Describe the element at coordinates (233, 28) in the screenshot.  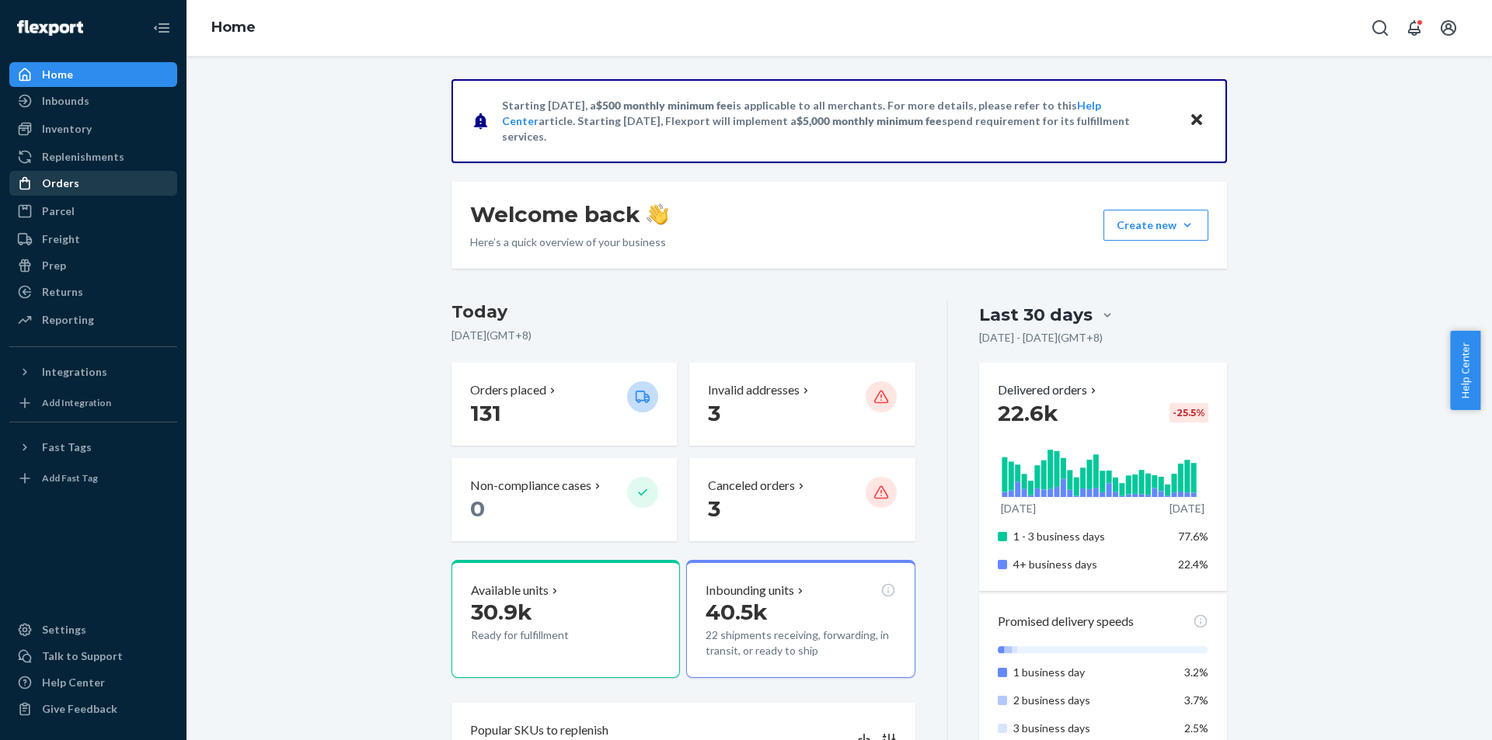
I see `ol: breadcrumbs` at that location.